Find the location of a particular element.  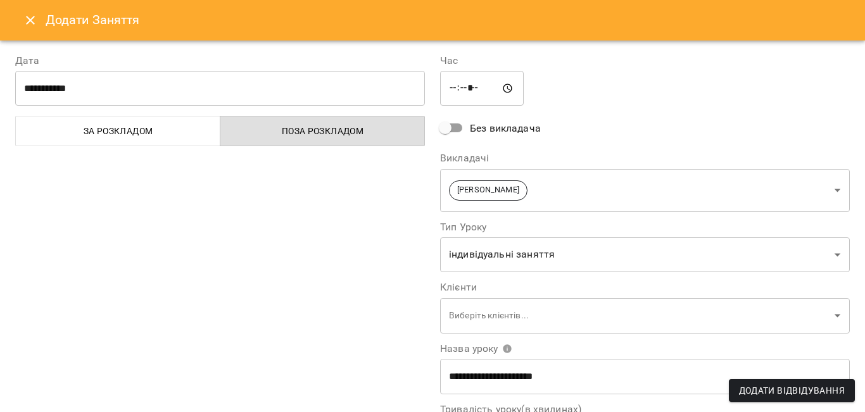

svg: Вкажіть назву уроку або виберіть клієнтів is located at coordinates (507, 349).